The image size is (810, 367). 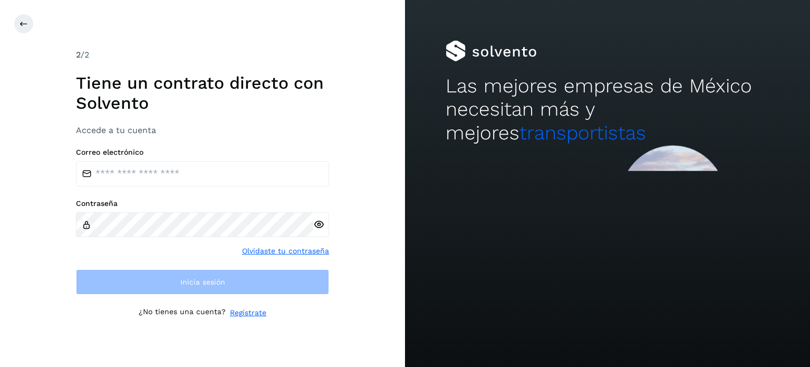 I want to click on h3: Accede a tu cuenta, so click(x=203, y=130).